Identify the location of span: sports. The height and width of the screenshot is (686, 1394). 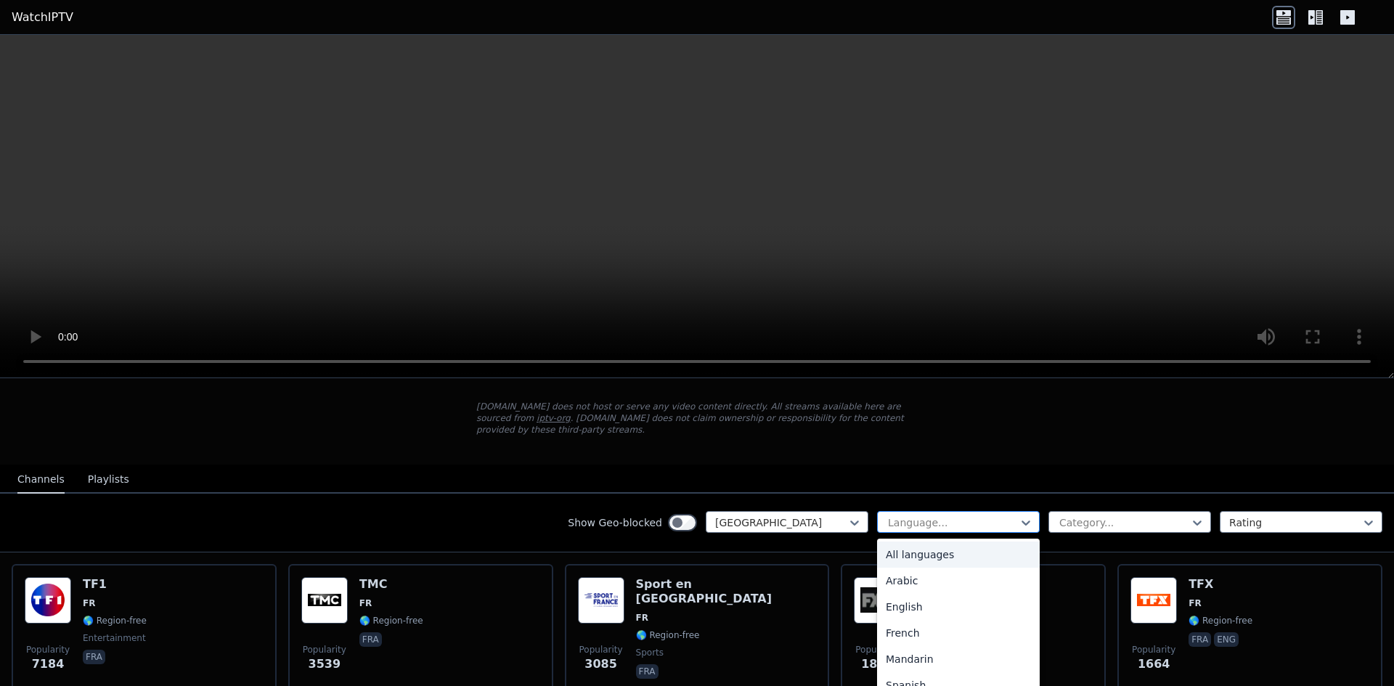
(650, 653).